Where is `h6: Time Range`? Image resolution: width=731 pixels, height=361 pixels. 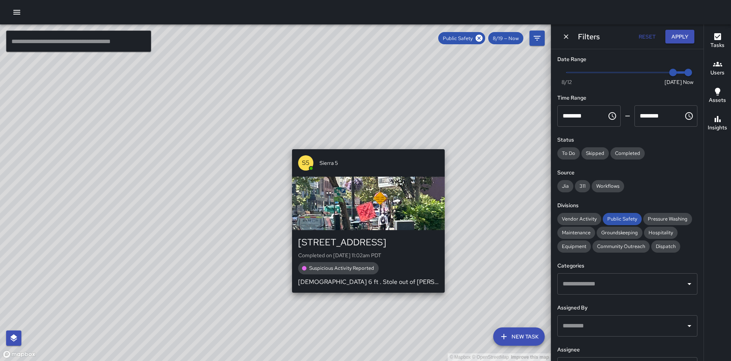 h6: Time Range is located at coordinates (627, 98).